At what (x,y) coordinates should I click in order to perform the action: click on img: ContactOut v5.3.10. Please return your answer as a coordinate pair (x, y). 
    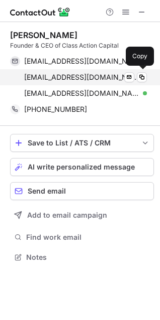
    Looking at the image, I should click on (40, 12).